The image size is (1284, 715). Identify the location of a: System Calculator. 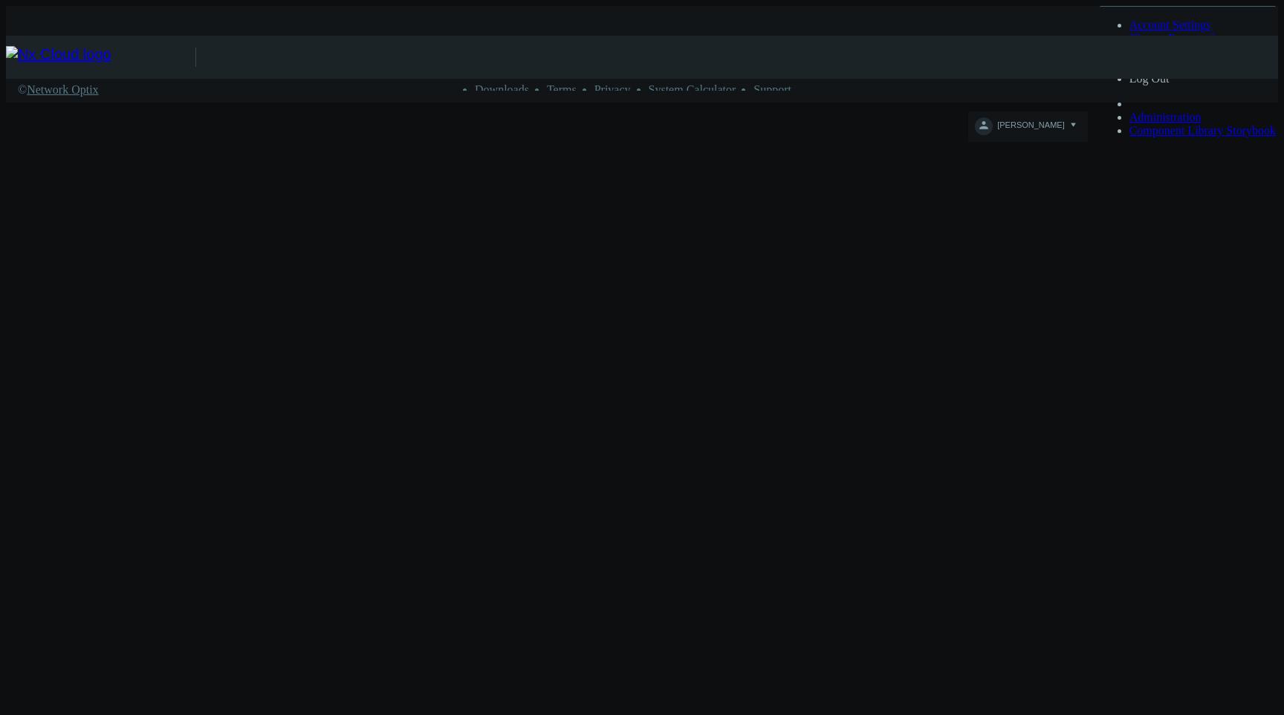
(693, 89).